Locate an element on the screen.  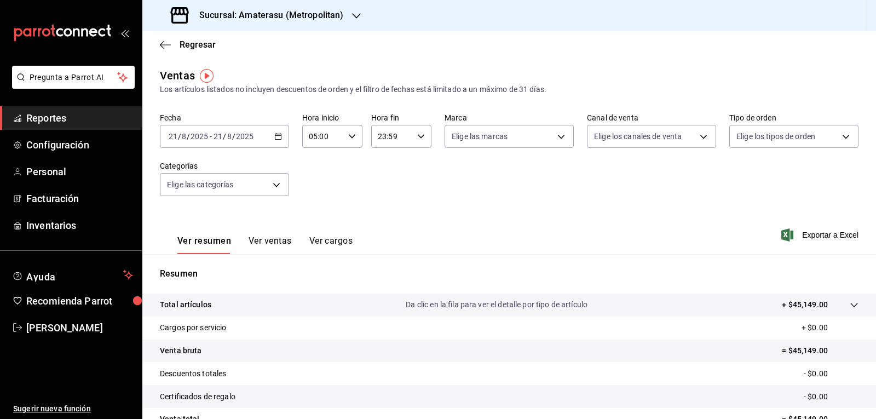
div: Ventas is located at coordinates (177, 76).